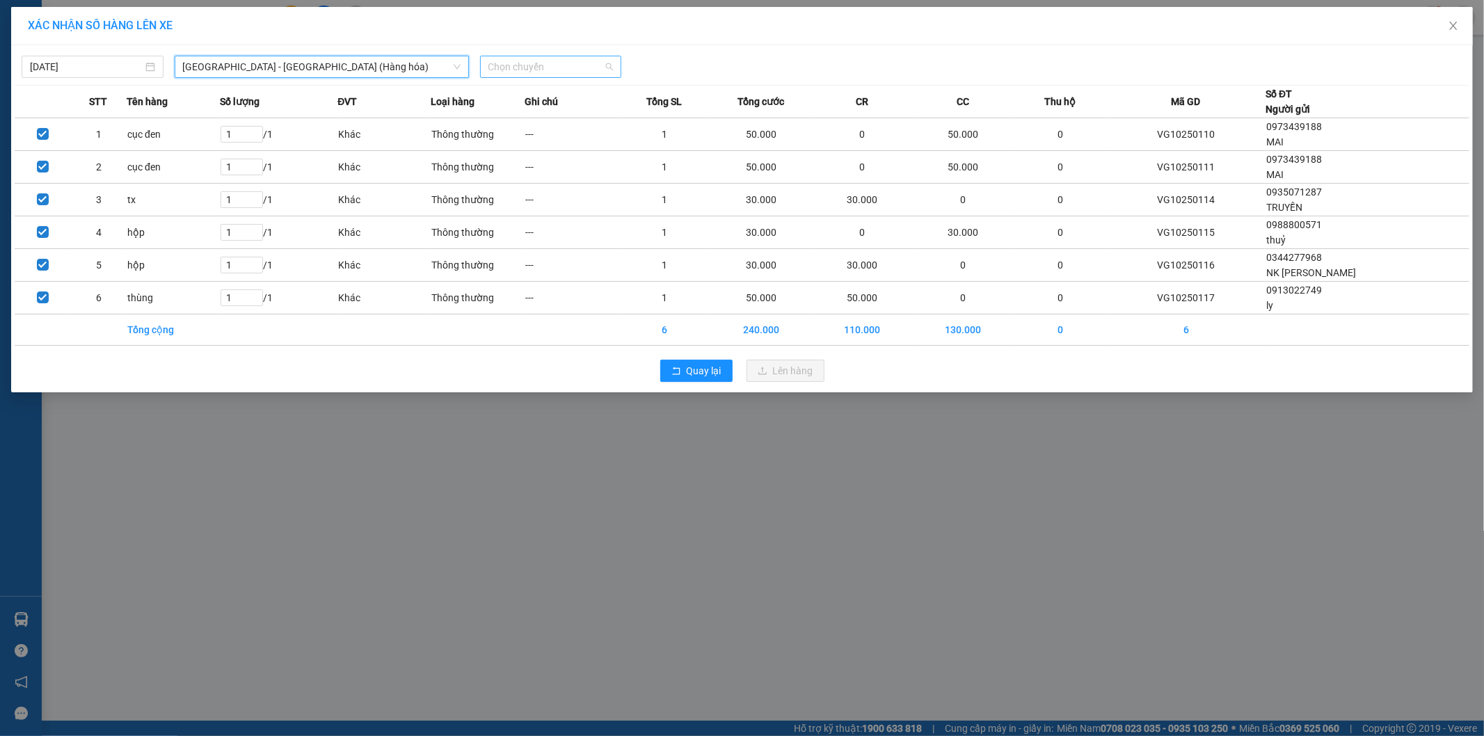 Image resolution: width=1484 pixels, height=736 pixels. Describe the element at coordinates (1276, 240) in the screenshot. I see `span: thuỷ` at that location.